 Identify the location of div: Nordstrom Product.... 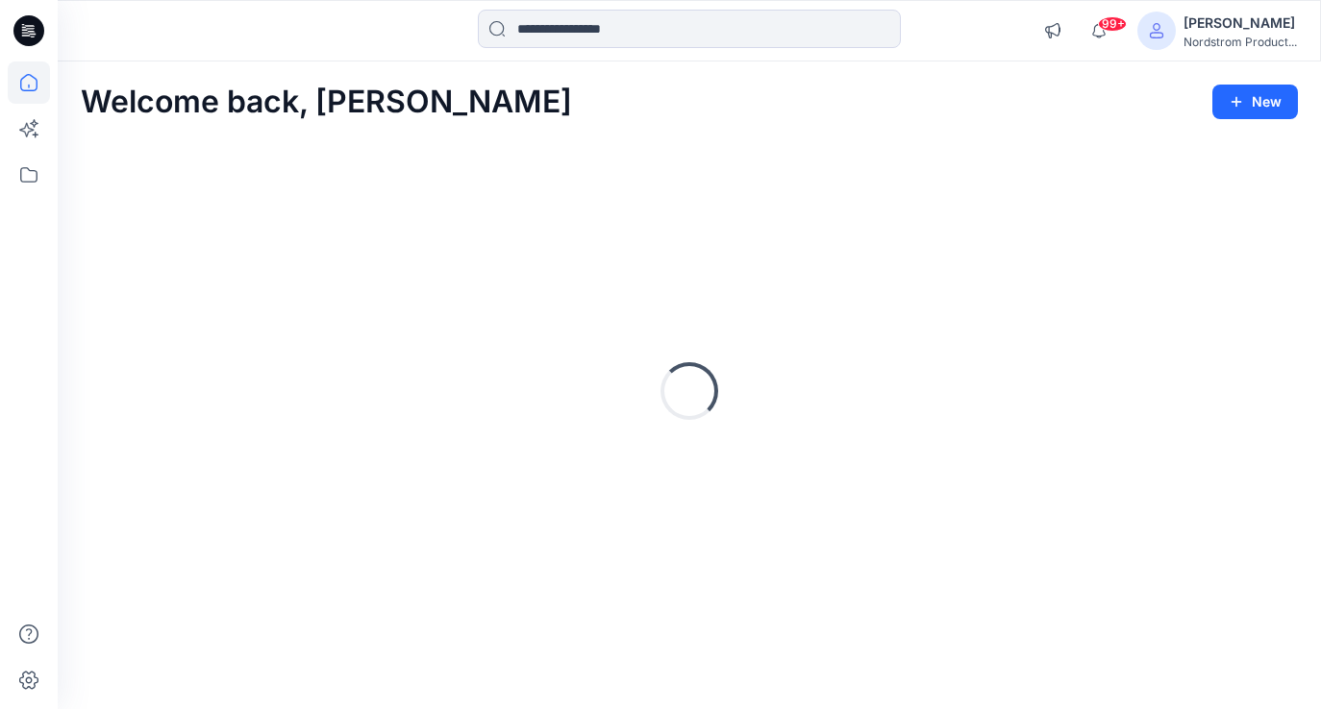
(1240, 41).